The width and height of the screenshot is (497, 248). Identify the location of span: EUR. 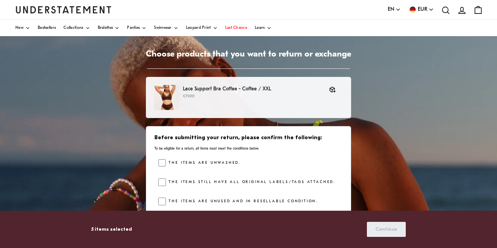
(422, 10).